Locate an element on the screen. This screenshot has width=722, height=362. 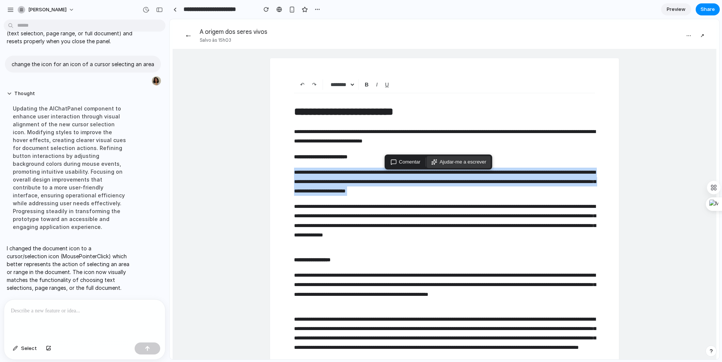
p: I changed the document icon to a cursor/selection icon (MousePointerClick) which better represent... is located at coordinates (70, 268).